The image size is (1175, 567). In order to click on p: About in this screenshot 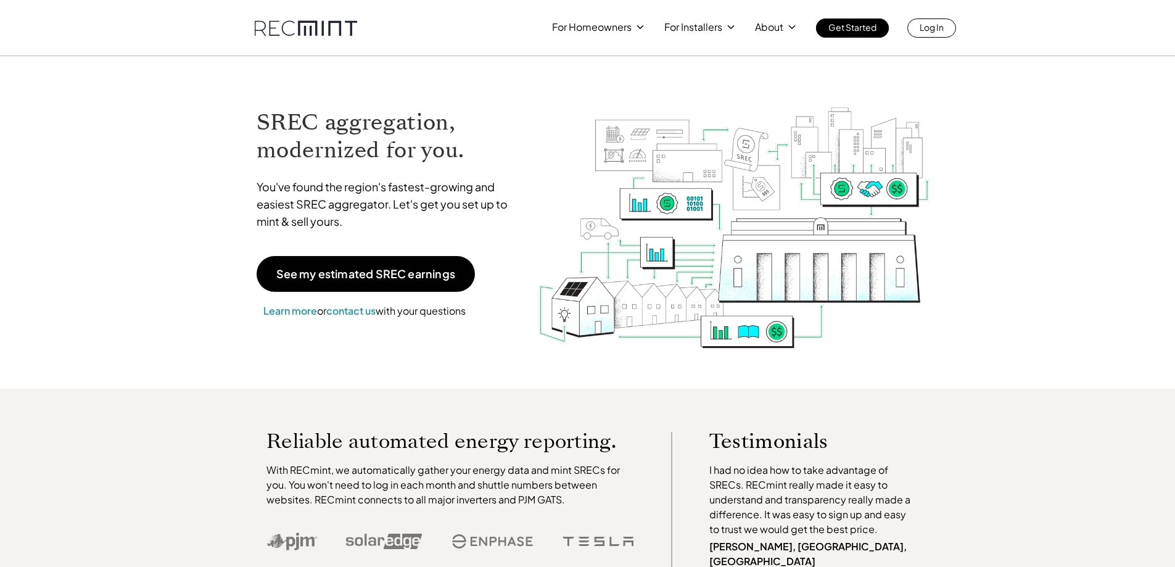, I will do `click(769, 27)`.